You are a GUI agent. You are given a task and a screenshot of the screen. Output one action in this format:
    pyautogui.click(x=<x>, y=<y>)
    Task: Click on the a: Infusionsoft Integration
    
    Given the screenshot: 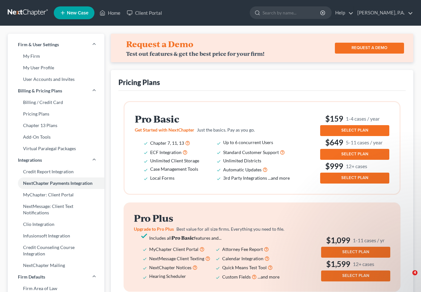 What is the action you would take?
    pyautogui.click(x=56, y=235)
    